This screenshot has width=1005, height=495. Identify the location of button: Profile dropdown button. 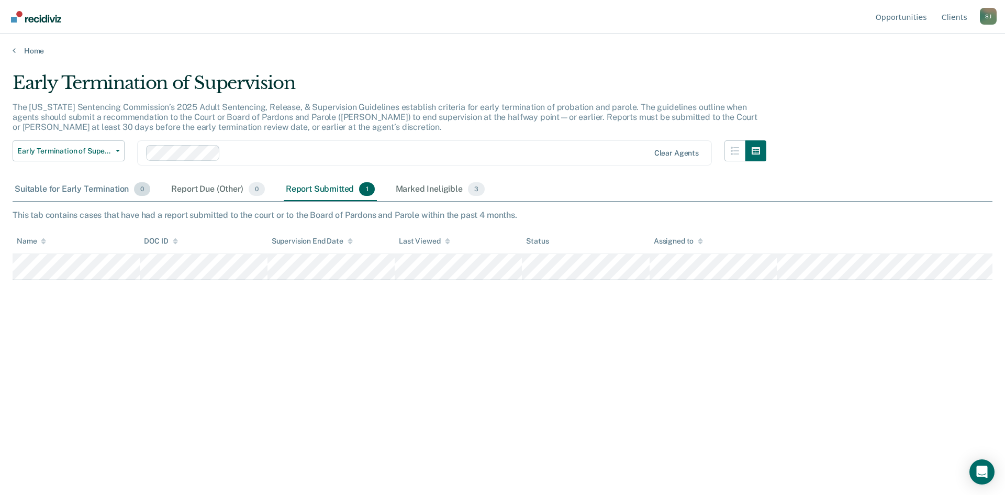
(989, 16).